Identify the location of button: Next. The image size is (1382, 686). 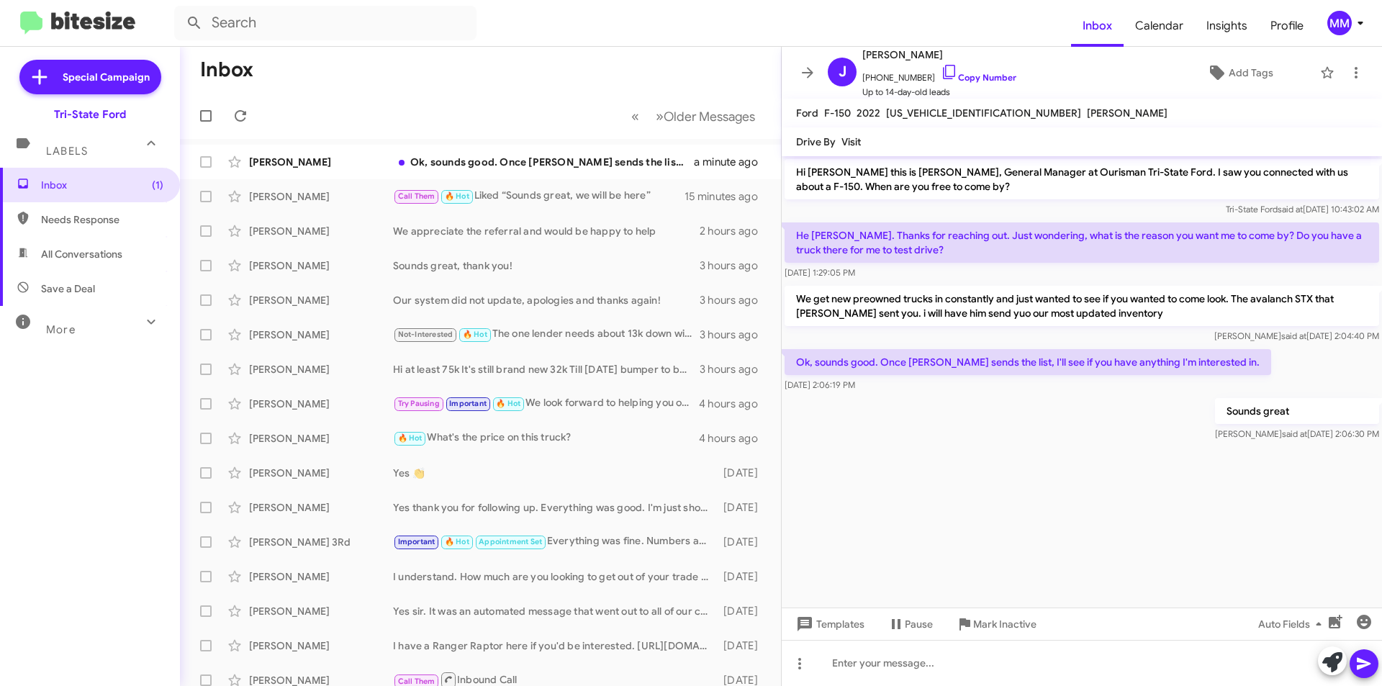
(705, 116).